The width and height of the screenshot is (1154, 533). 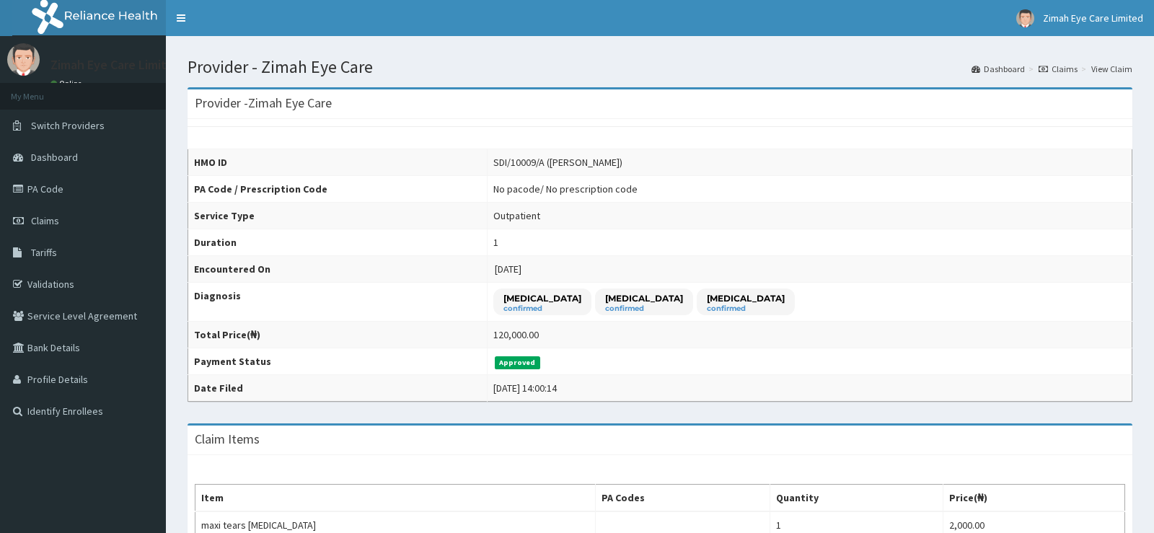 What do you see at coordinates (338, 388) in the screenshot?
I see `th: Date Filed` at bounding box center [338, 388].